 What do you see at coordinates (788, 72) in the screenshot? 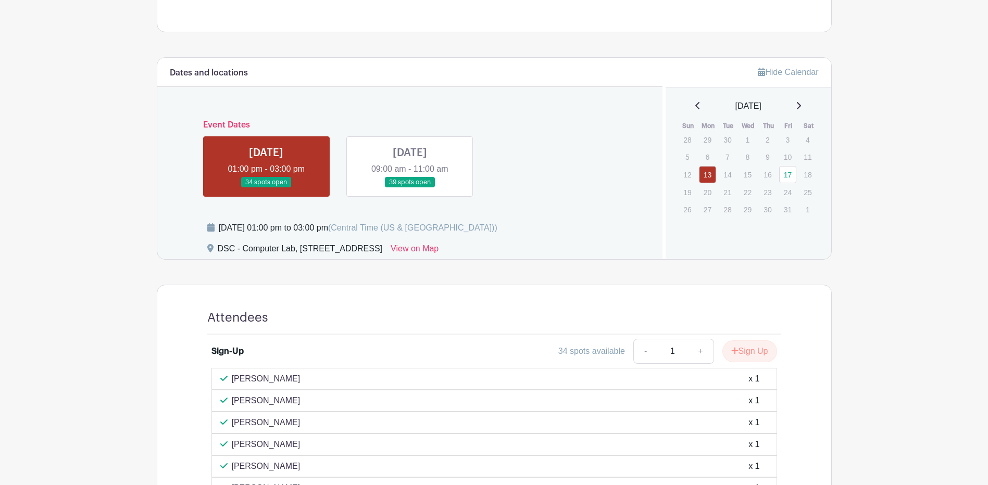
I see `a: Hide Calendar` at bounding box center [788, 72].